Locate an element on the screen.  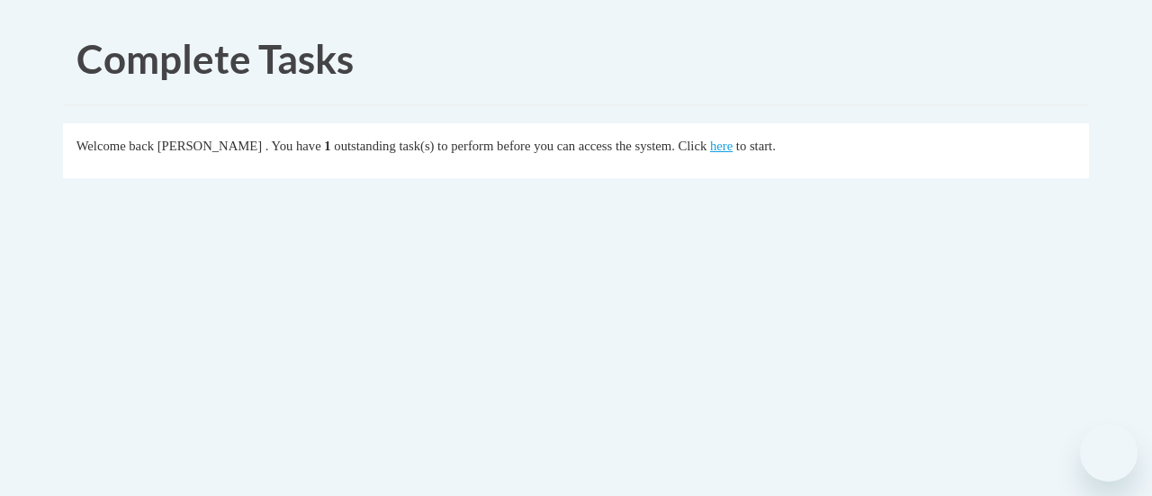
span: to start. is located at coordinates (756, 146).